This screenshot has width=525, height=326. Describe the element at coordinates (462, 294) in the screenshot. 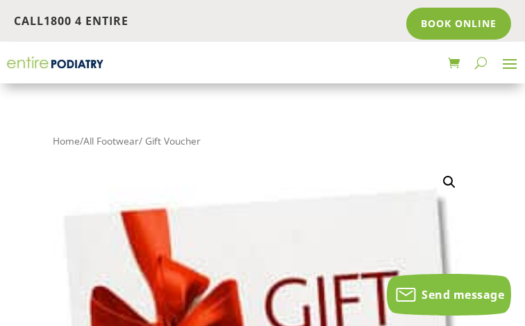

I see `span: Send message` at that location.